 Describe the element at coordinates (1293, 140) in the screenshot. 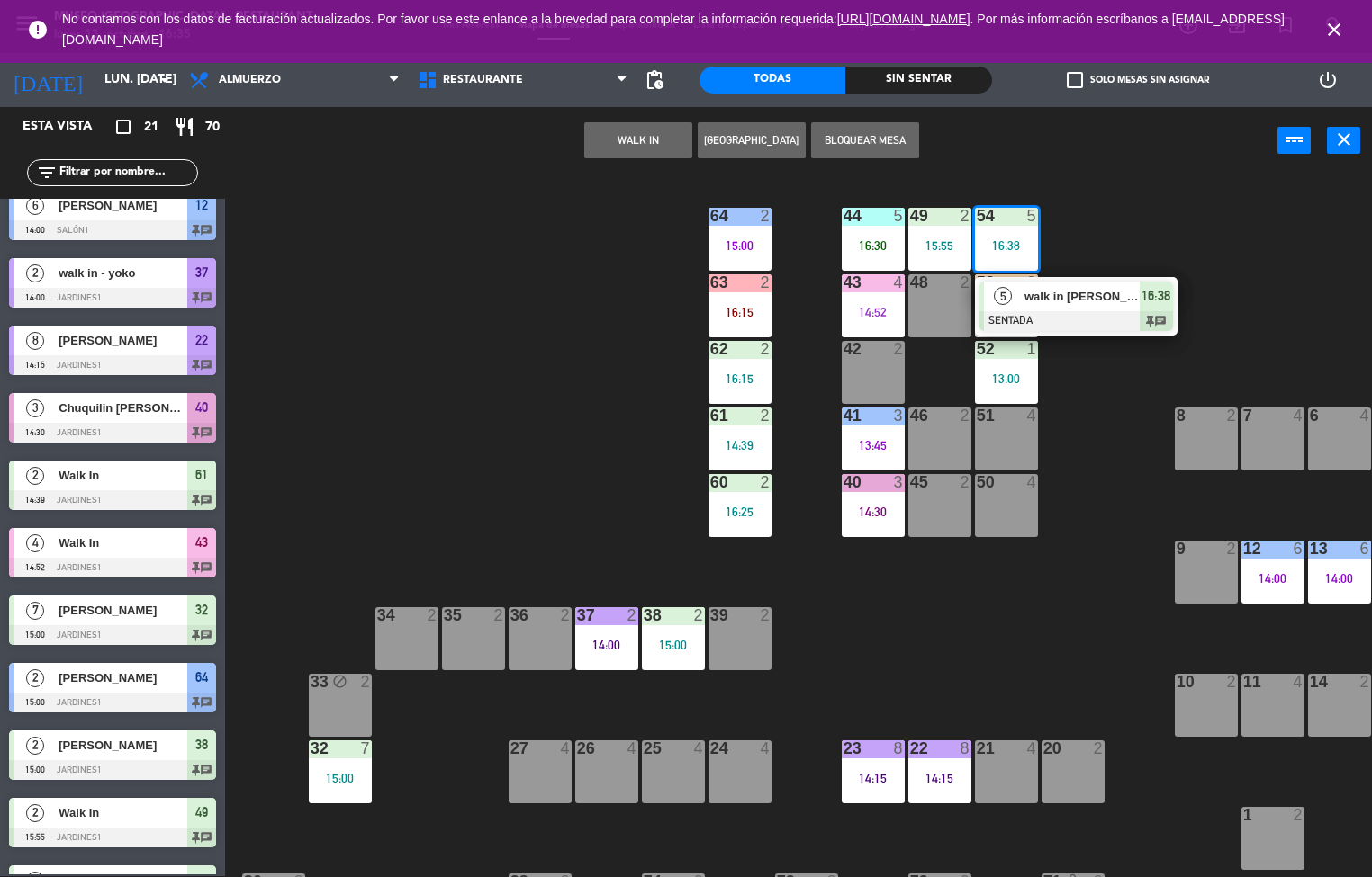

I see `button: power_input` at that location.